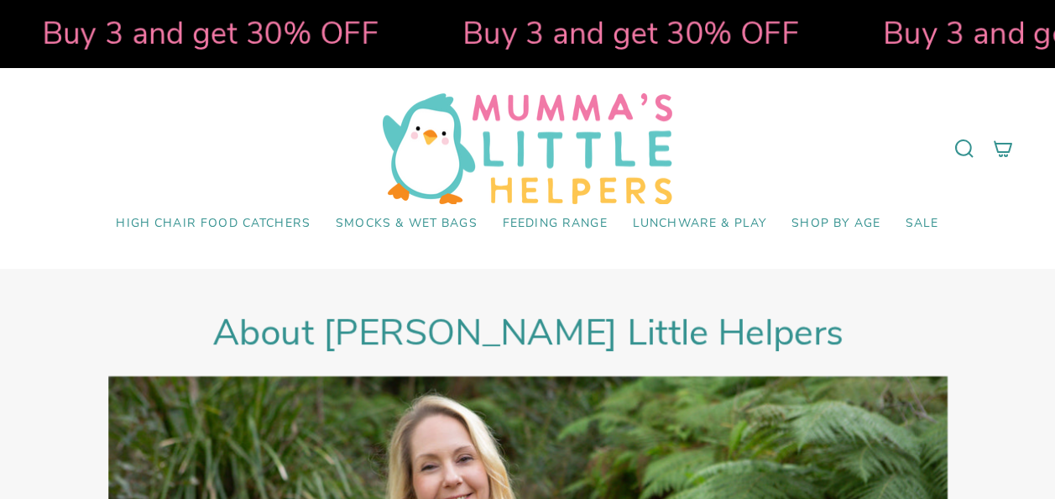 The height and width of the screenshot is (499, 1055). Describe the element at coordinates (699, 223) in the screenshot. I see `span: Lunchware & Play` at that location.